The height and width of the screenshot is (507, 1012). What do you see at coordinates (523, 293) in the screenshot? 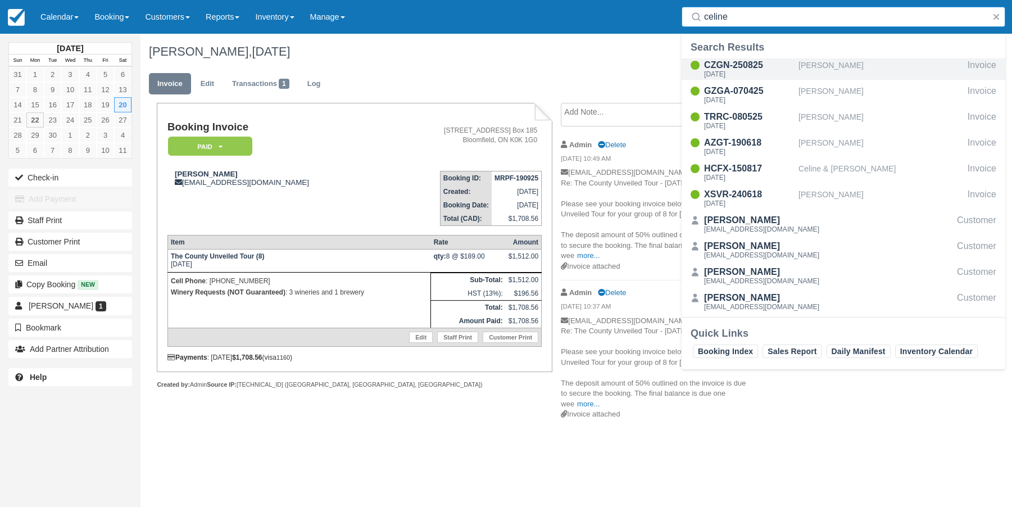
I see `td: $196.56` at bounding box center [523, 293].